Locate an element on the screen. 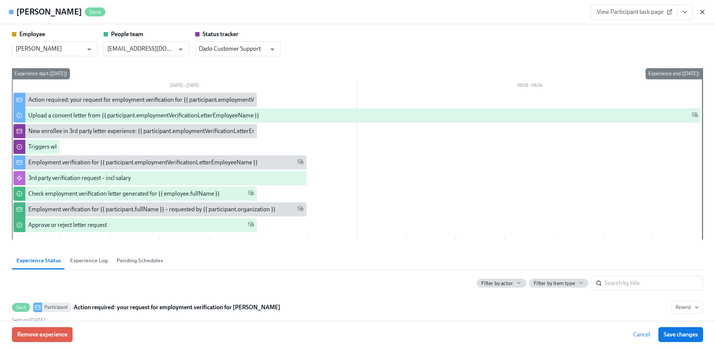 This screenshot has width=715, height=348. span: Thursday, September 11th 2025, 6:21 pm is located at coordinates (29, 320).